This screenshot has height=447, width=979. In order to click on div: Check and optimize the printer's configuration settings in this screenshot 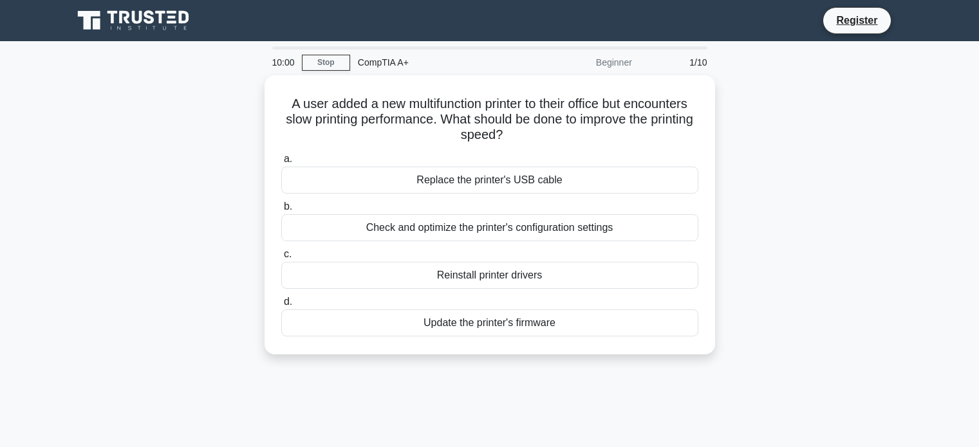, I will do `click(490, 228)`.